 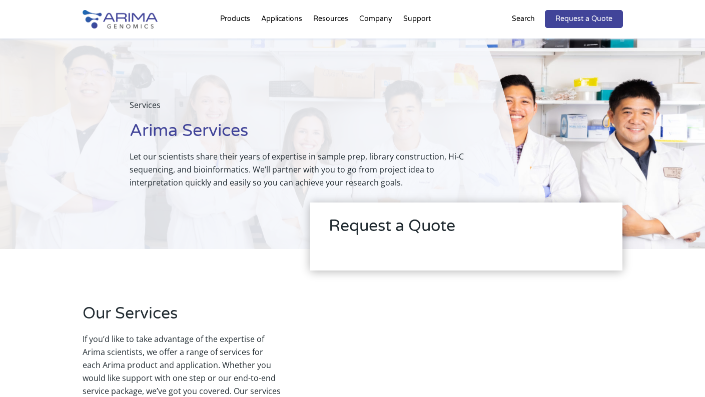 What do you see at coordinates (299, 170) in the screenshot?
I see `p: Let our scientists share their years of expertise in sample prep, library construction, Hi-C sequ...` at bounding box center [299, 170].